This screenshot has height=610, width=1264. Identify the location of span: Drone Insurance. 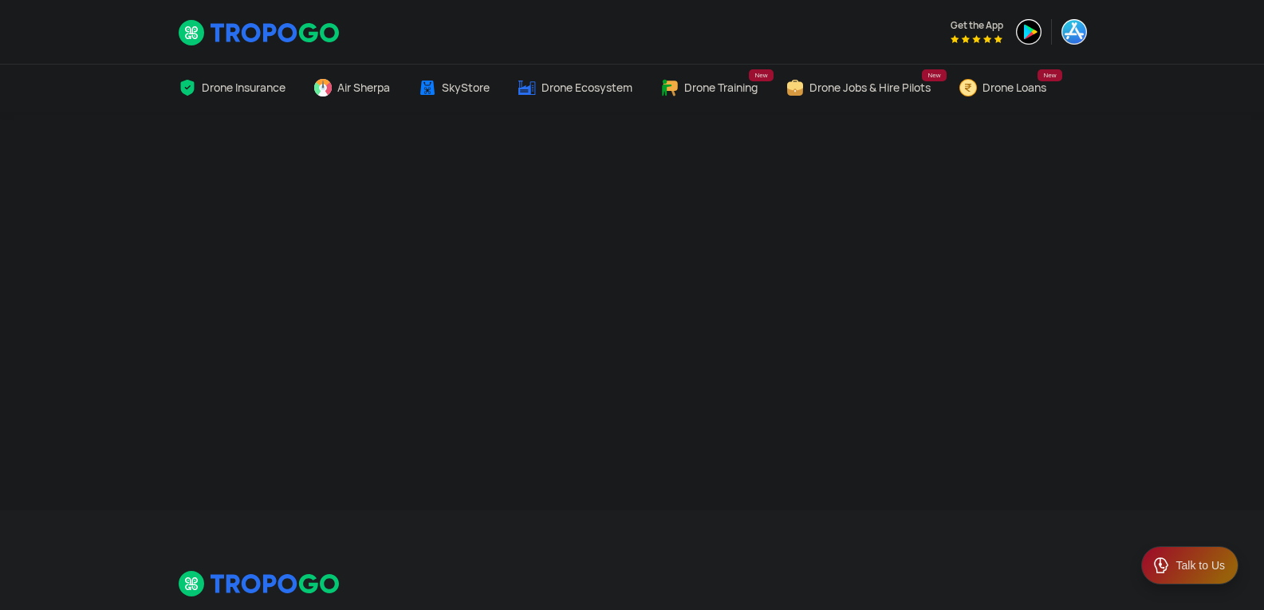
(243, 88).